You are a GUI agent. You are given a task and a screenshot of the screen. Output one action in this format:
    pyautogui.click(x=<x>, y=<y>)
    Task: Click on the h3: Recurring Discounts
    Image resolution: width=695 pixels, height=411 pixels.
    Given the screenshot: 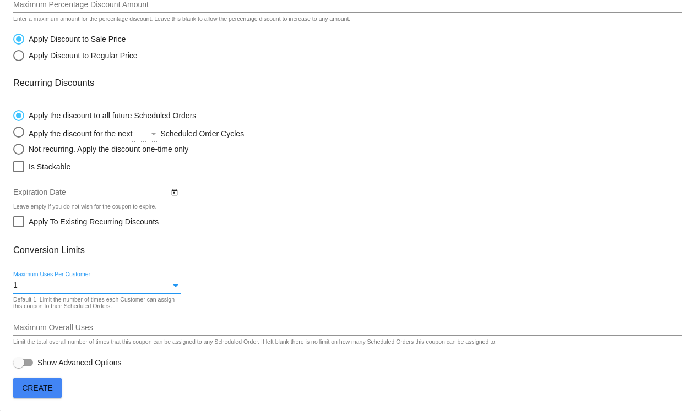 What is the action you would take?
    pyautogui.click(x=347, y=83)
    